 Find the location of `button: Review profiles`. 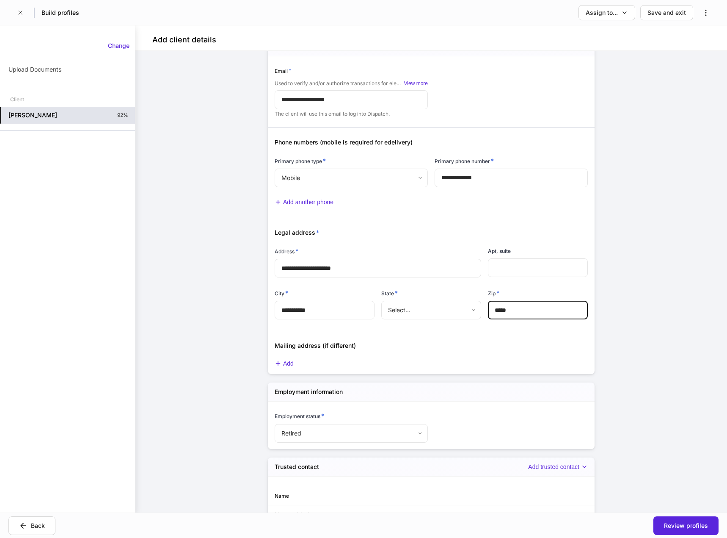

button: Review profiles is located at coordinates (686, 525).